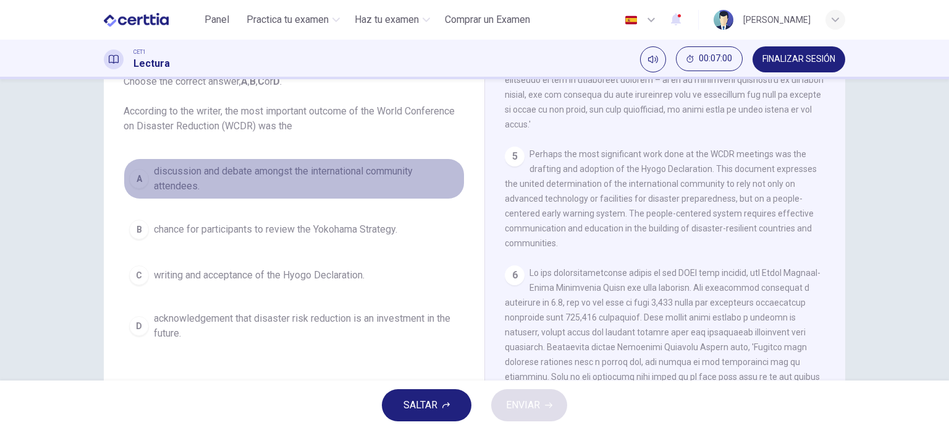  I want to click on b: D, so click(276, 81).